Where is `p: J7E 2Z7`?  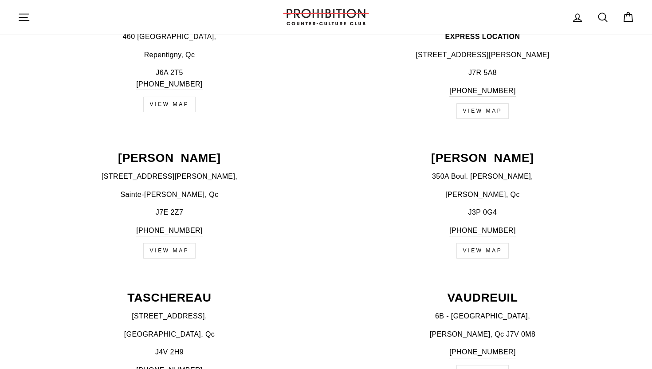
p: J7E 2Z7 is located at coordinates (169, 212).